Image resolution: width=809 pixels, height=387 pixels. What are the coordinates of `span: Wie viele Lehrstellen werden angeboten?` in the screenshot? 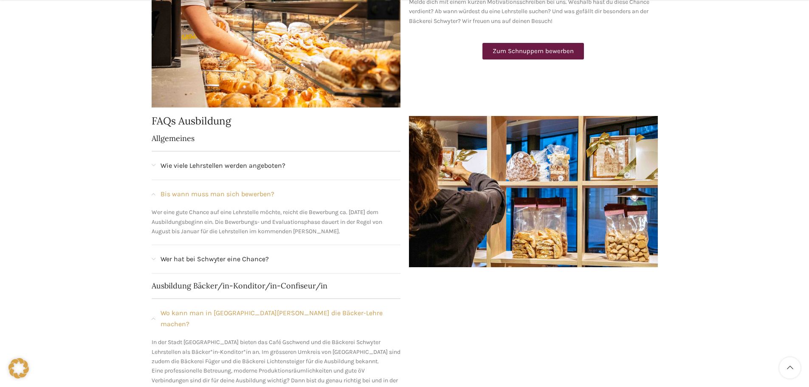 It's located at (223, 166).